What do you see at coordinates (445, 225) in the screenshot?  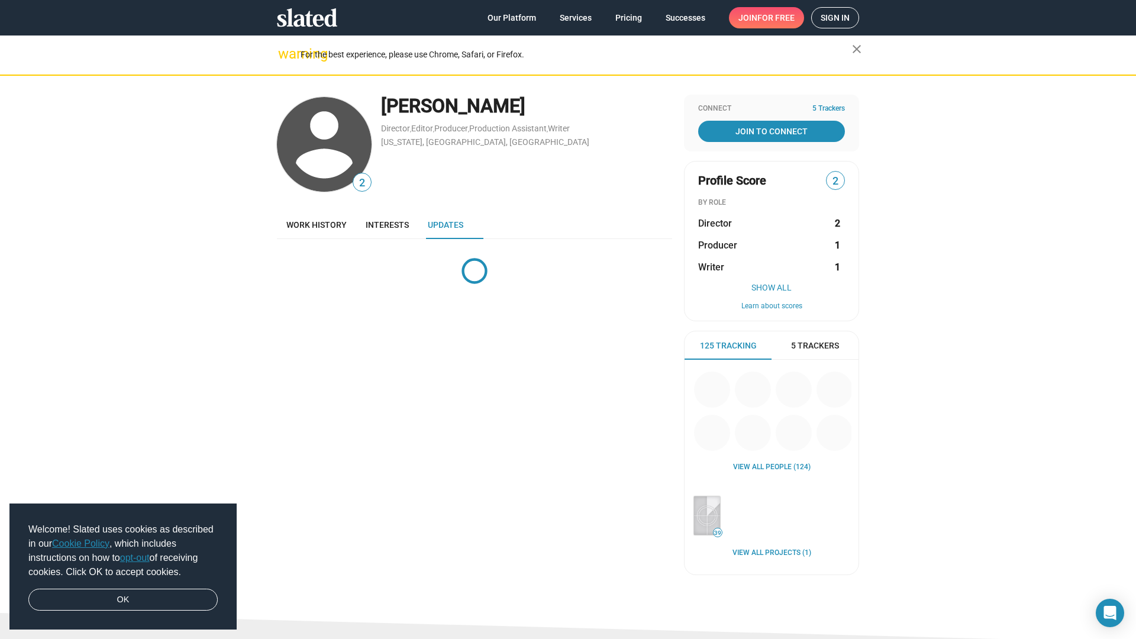 I see `span: Updates` at bounding box center [445, 225].